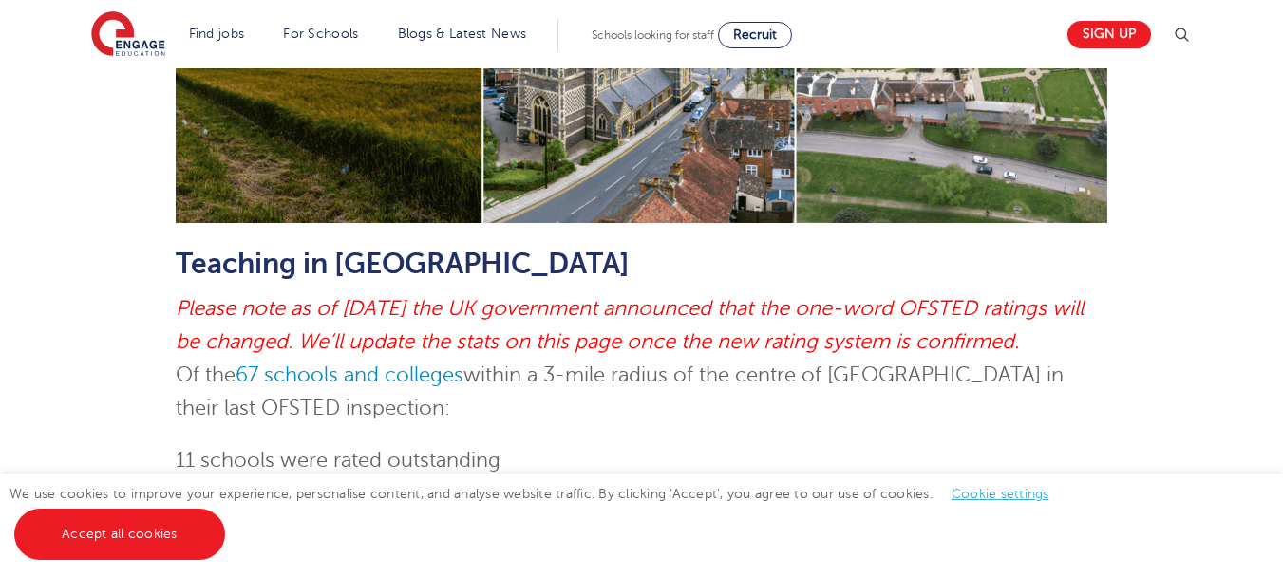 This screenshot has height=576, width=1283. Describe the element at coordinates (755, 35) in the screenshot. I see `a: Recruit` at that location.